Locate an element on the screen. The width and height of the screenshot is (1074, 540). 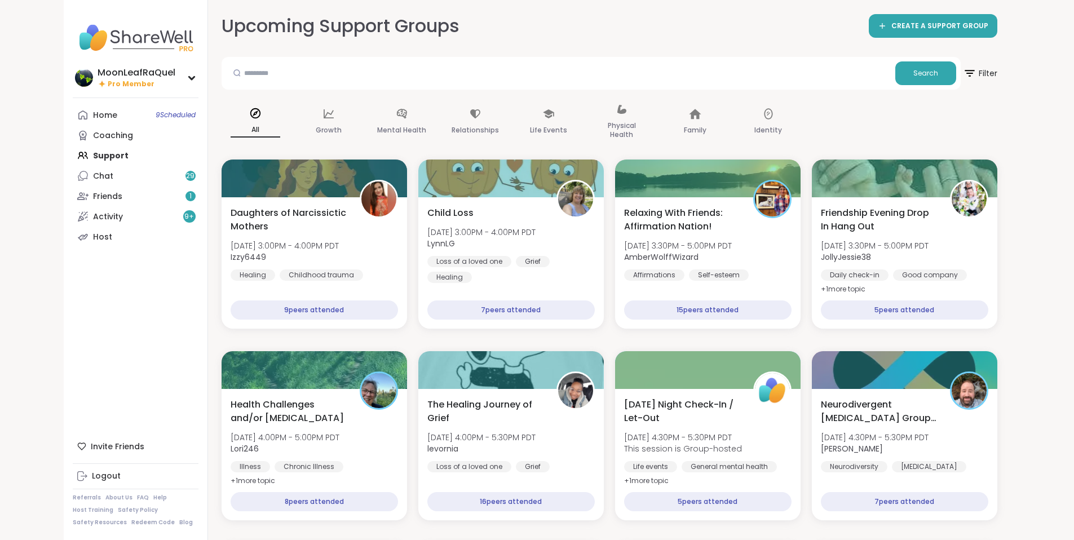
img: Brian_L is located at coordinates (969, 391).